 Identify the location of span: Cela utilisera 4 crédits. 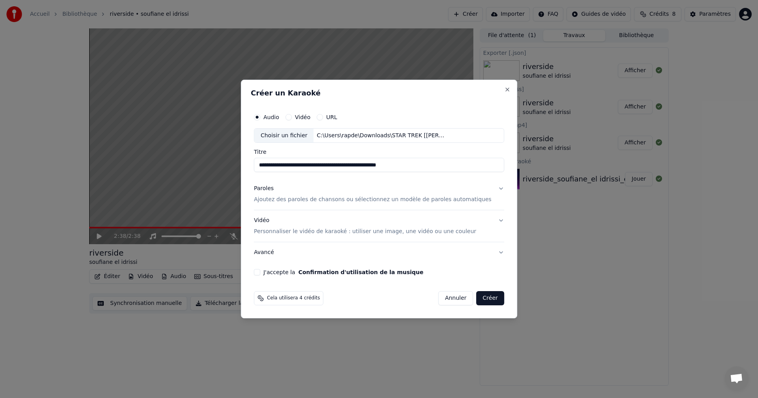
(293, 299).